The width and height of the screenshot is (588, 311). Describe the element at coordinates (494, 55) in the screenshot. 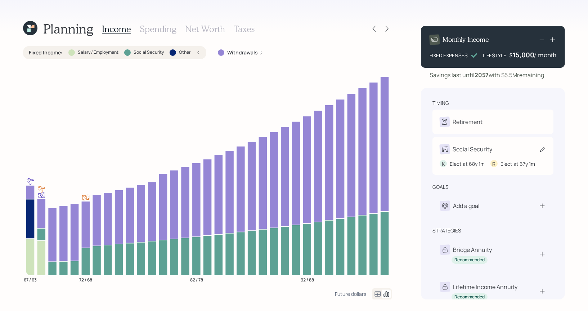

I see `div: LIFESTYLE` at that location.